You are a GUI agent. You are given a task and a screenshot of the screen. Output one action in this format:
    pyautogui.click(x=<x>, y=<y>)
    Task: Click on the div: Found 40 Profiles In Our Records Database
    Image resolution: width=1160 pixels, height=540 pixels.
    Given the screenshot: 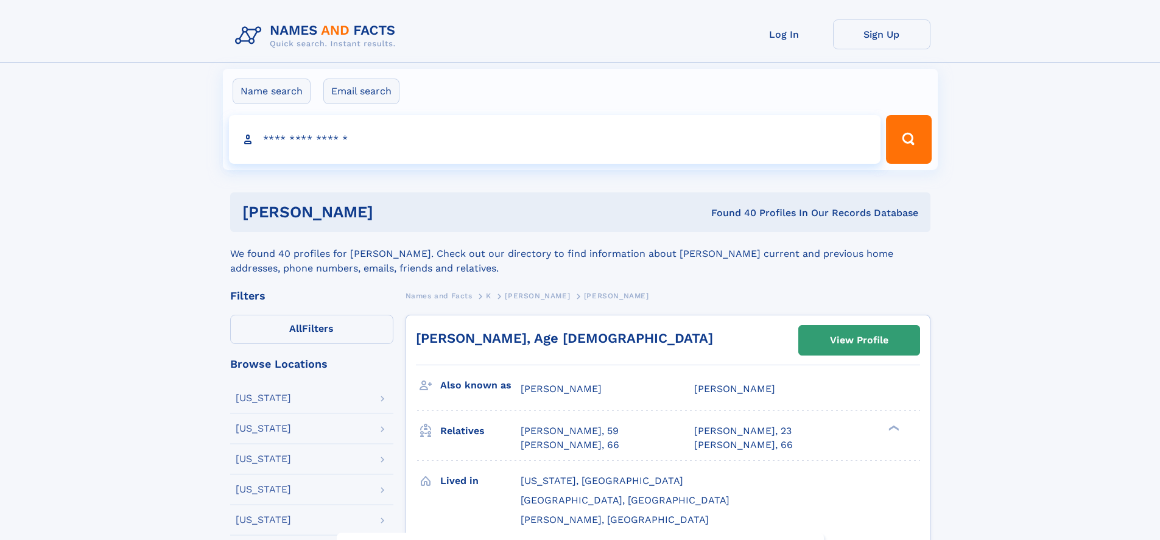 What is the action you would take?
    pyautogui.click(x=730, y=213)
    